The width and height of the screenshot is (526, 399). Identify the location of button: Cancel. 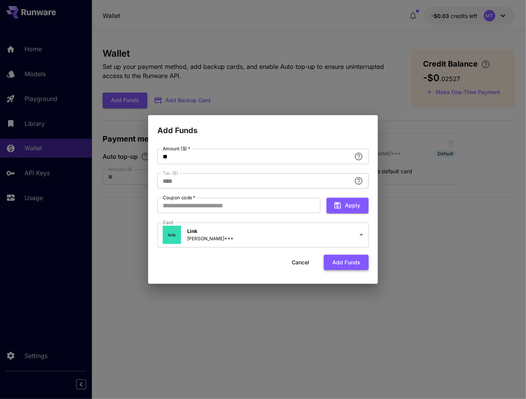
(301, 263).